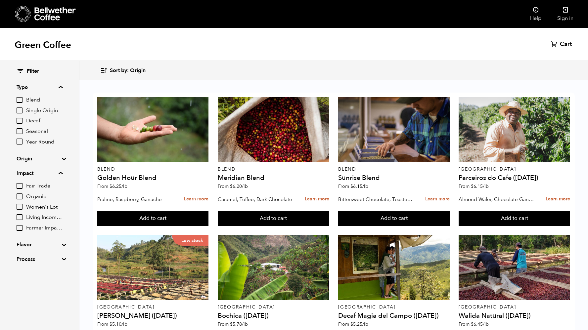  Describe the element at coordinates (39, 159) in the screenshot. I see `summary: Origin` at that location.